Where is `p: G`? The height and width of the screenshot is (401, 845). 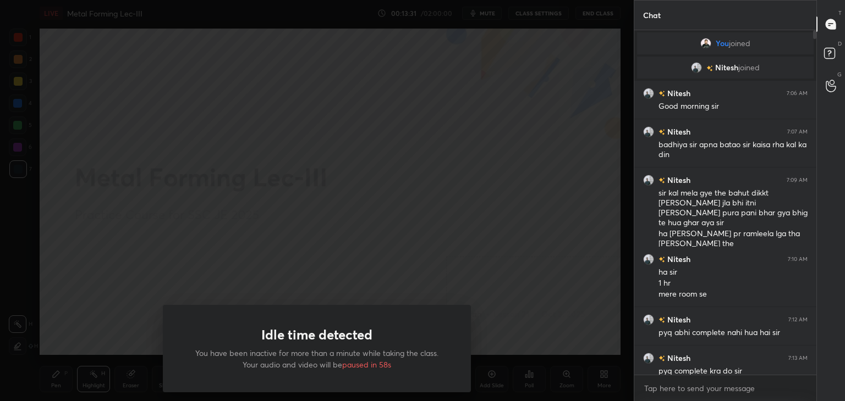
p: G is located at coordinates (839, 74).